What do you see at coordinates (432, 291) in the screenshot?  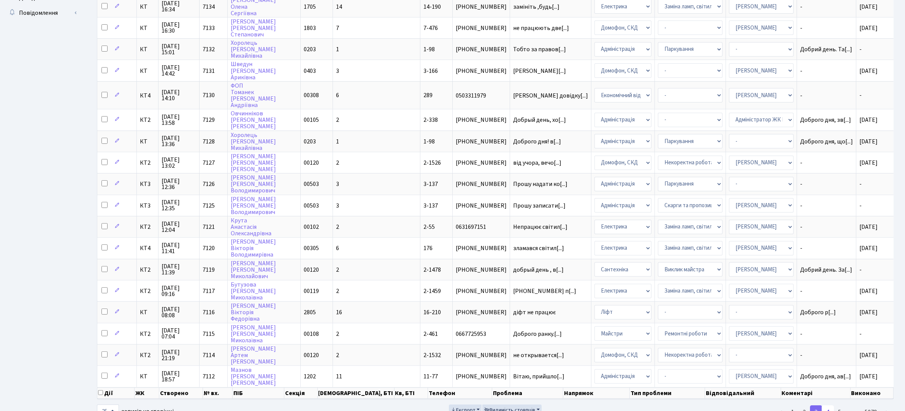 I see `span: 2-1459` at bounding box center [432, 291].